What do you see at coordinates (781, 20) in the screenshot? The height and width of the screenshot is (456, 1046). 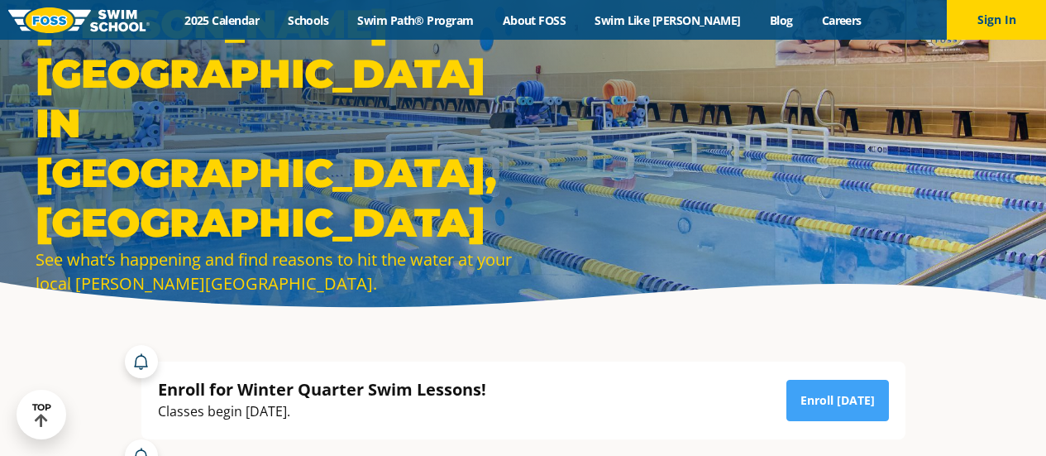 I see `a: Blog` at bounding box center [781, 20].